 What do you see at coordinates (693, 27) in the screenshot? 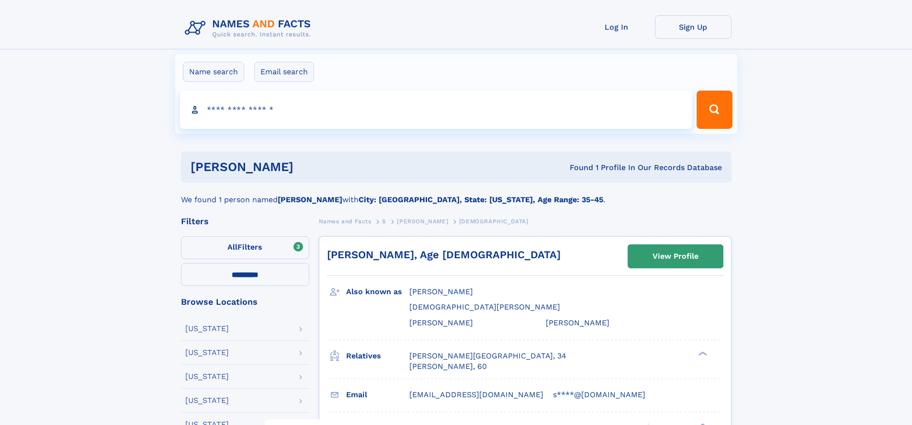
I see `a: Sign Up` at bounding box center [693, 27].